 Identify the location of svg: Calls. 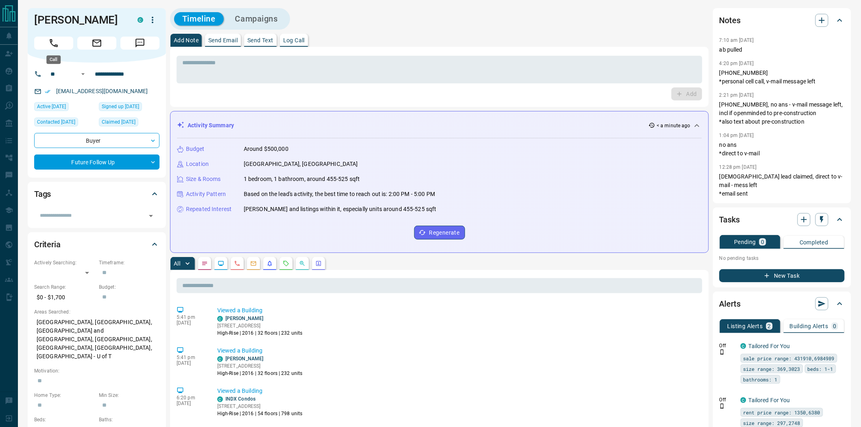
(237, 264).